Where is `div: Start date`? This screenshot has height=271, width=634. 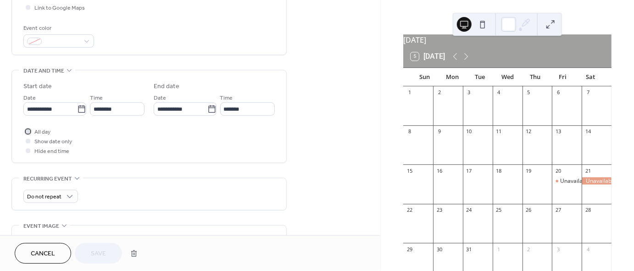
div: Start date is located at coordinates (38, 86).